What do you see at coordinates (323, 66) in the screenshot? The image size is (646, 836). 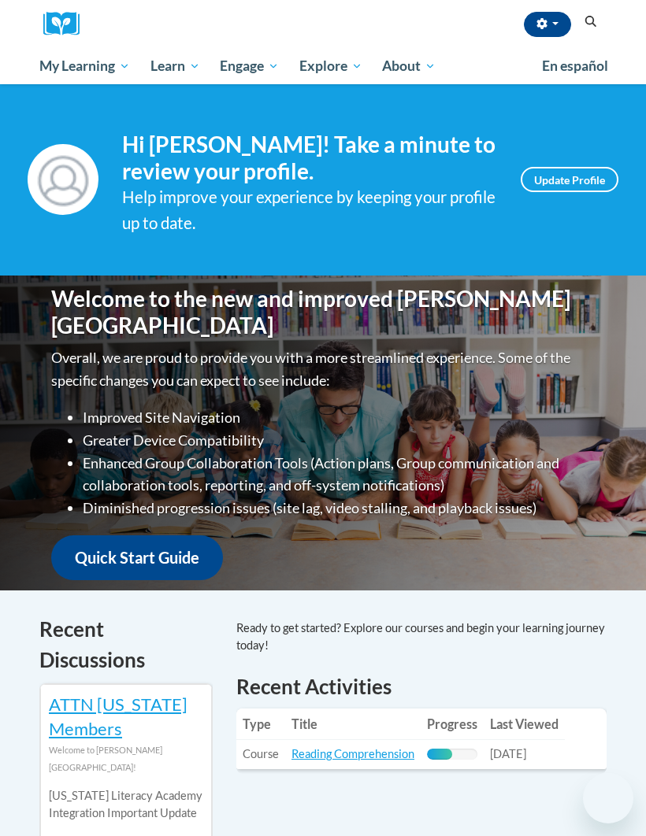 I see `div: Main menu` at bounding box center [323, 66].